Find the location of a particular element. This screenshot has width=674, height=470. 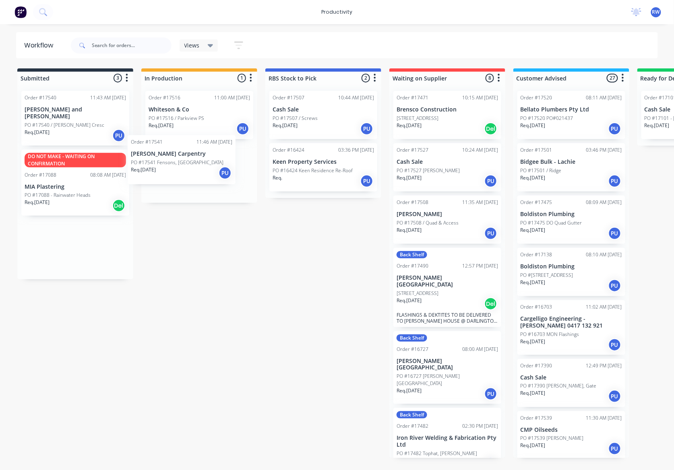

img: Factory is located at coordinates (21, 12).